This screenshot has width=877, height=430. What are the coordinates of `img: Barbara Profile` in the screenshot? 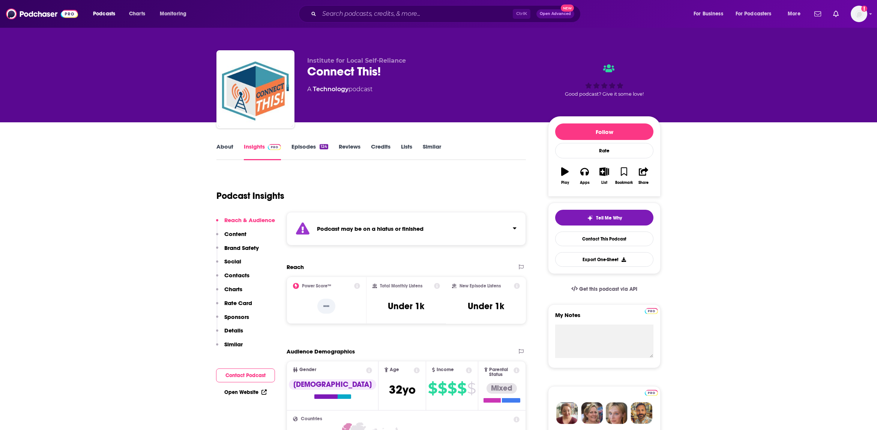 It's located at (592, 413).